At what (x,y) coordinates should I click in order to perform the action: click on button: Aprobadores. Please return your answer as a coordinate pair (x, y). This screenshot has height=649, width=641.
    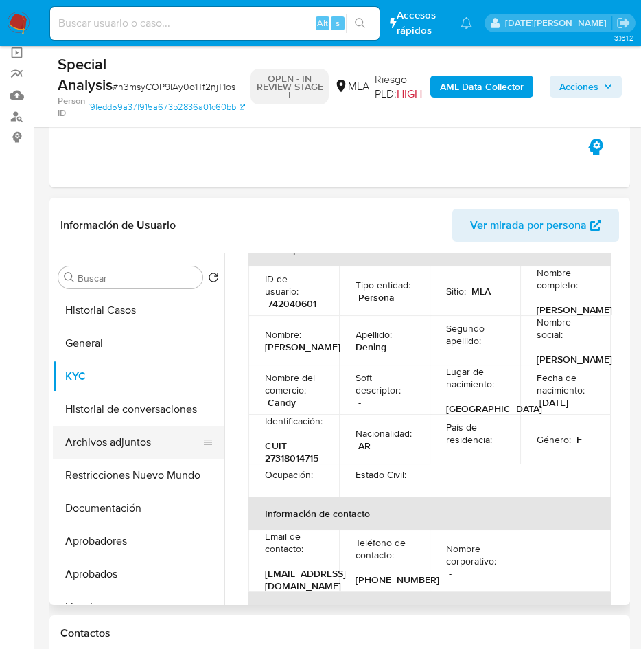
    Looking at the image, I should click on (139, 541).